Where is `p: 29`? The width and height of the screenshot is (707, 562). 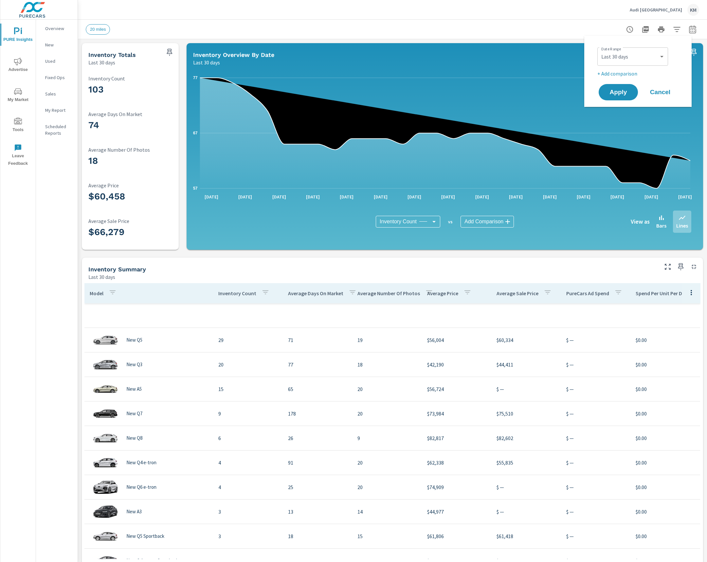 p: 29 is located at coordinates (248, 340).